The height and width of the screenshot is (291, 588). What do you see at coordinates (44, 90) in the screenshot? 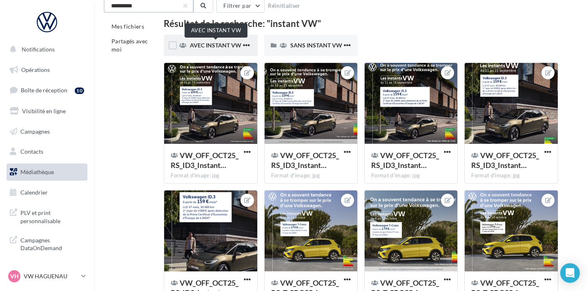
I see `span: Boîte de réception` at bounding box center [44, 90].